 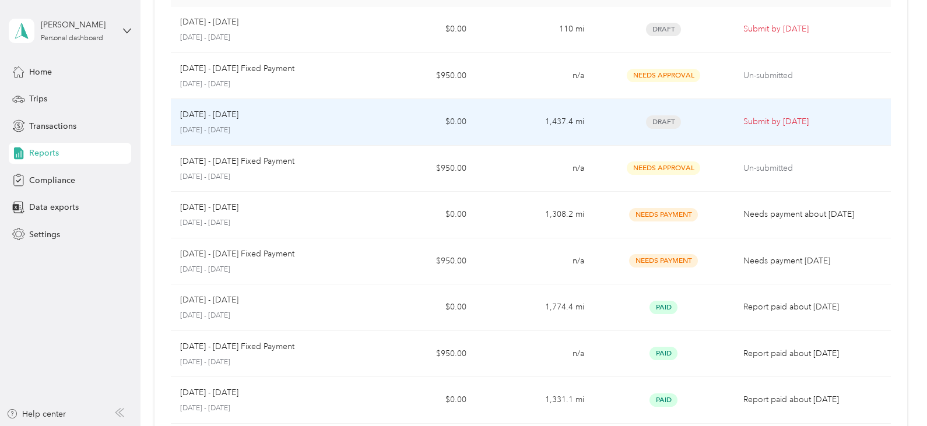 What do you see at coordinates (534, 122) in the screenshot?
I see `td: 1,437.4 mi` at bounding box center [534, 122].